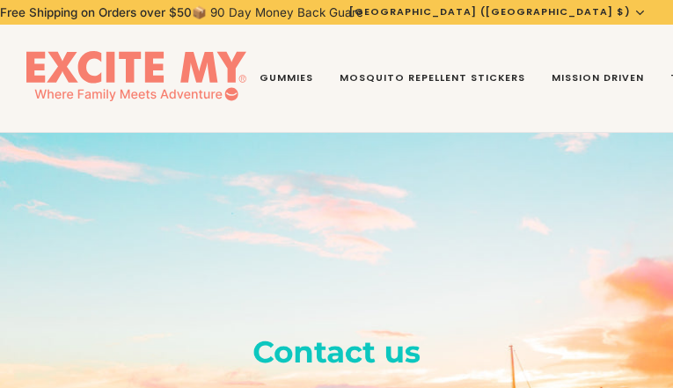  I want to click on img: EXCITE MY®, so click(136, 78).